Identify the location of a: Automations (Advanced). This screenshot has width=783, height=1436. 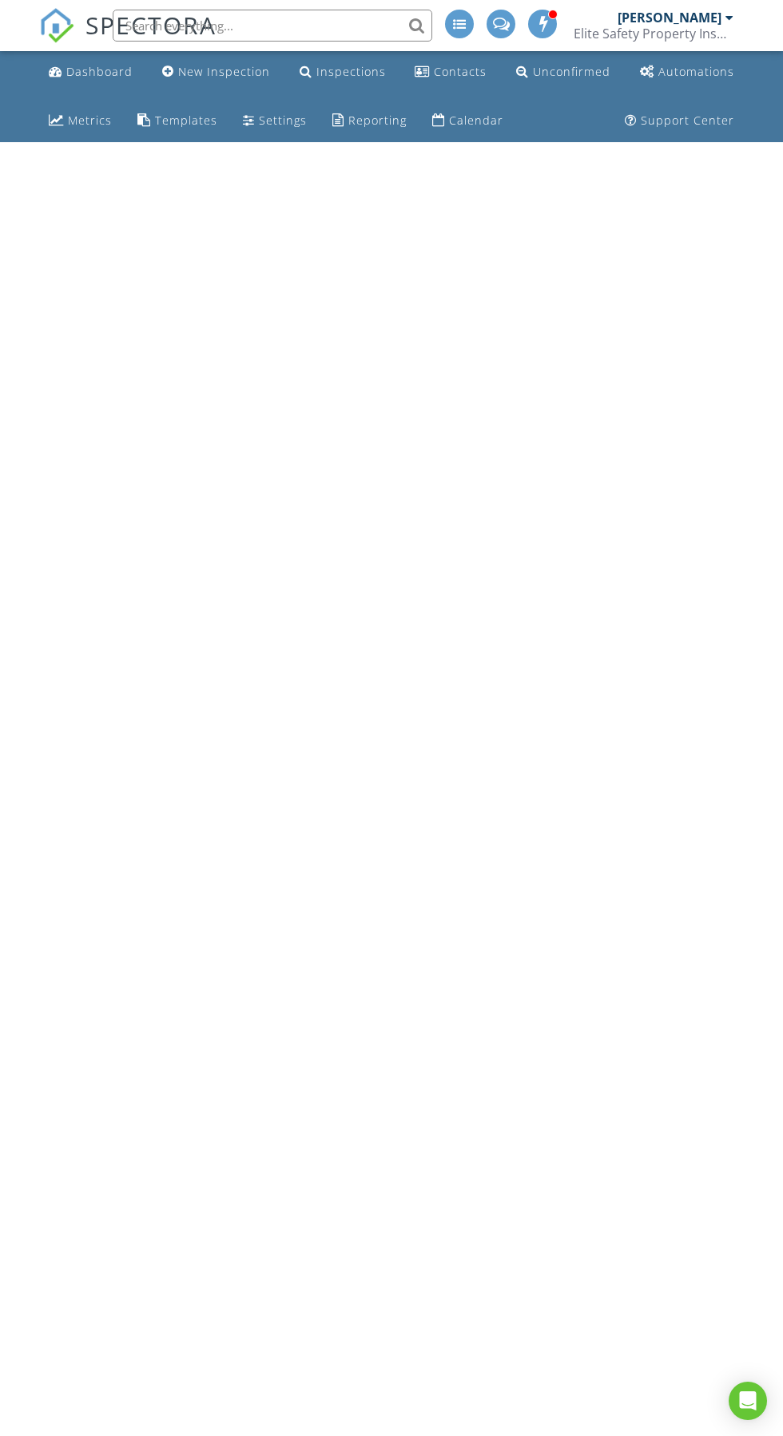
(687, 72).